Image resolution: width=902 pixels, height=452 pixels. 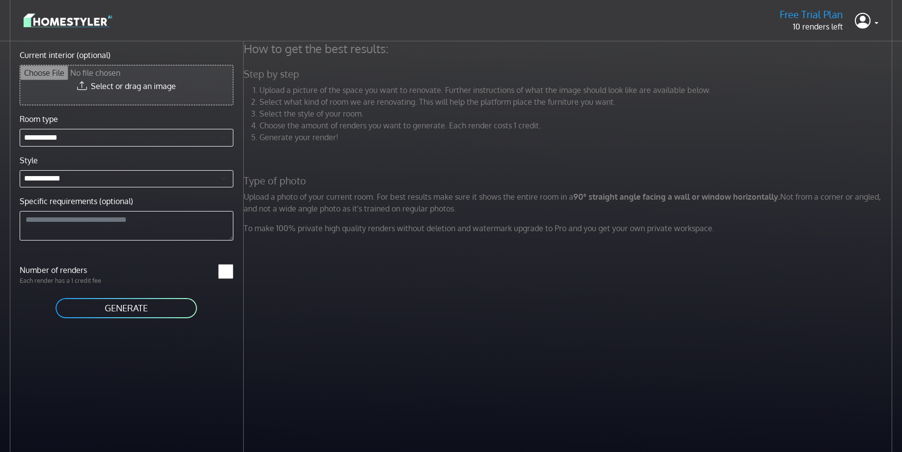 I want to click on p: Upload a photo of your current room. For best results make sure it shows the entire room in a Not..., so click(x=569, y=202).